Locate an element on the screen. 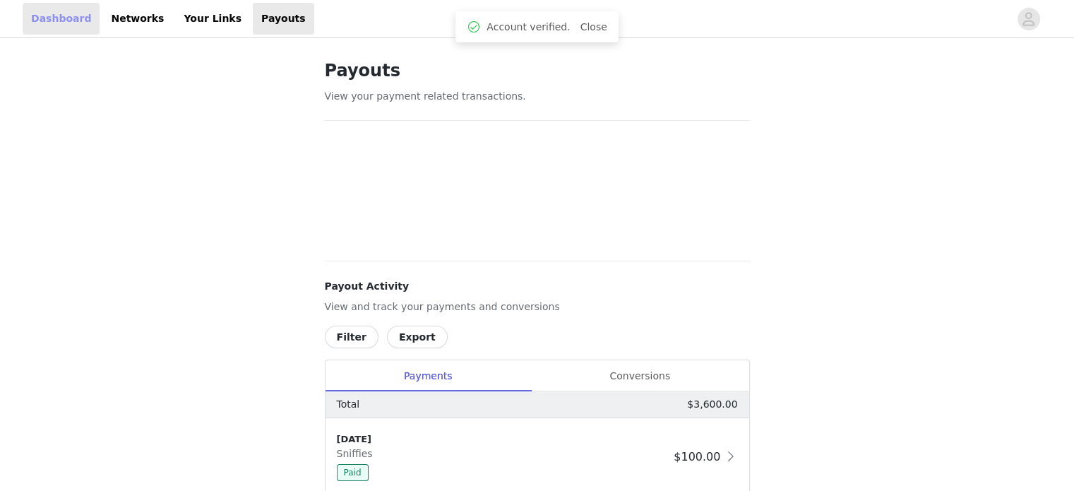 The height and width of the screenshot is (491, 1074). span: Account verified. is located at coordinates (528, 27).